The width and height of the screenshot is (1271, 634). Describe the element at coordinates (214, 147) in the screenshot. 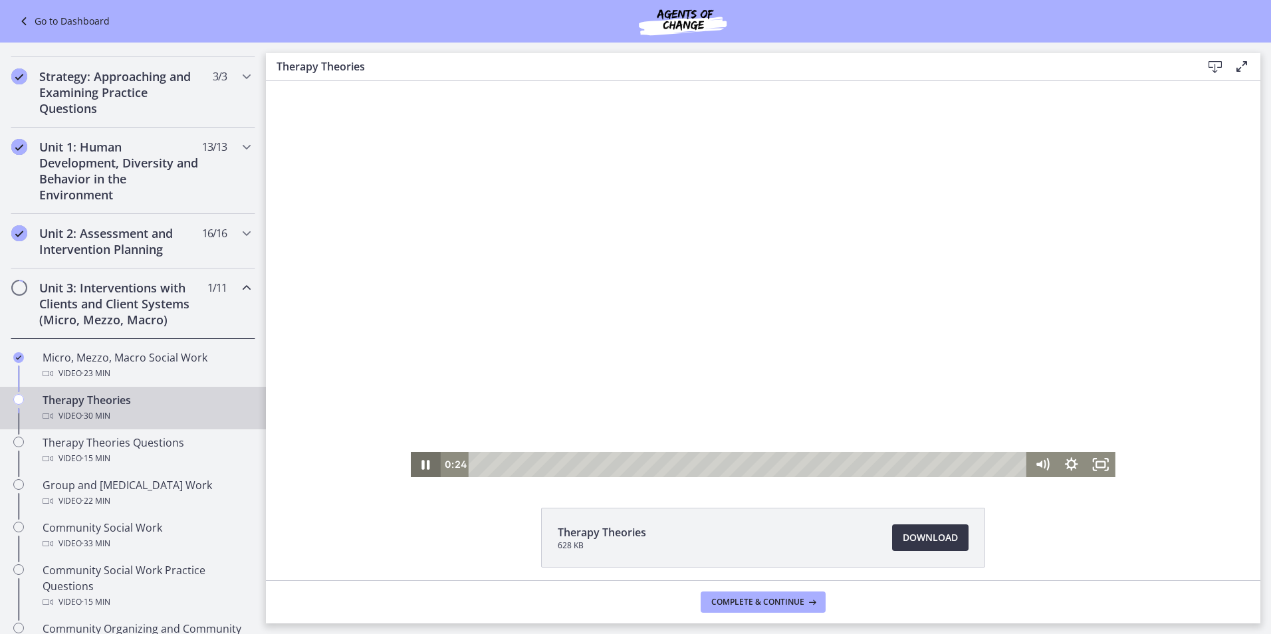

I see `span: 13 / 13` at that location.